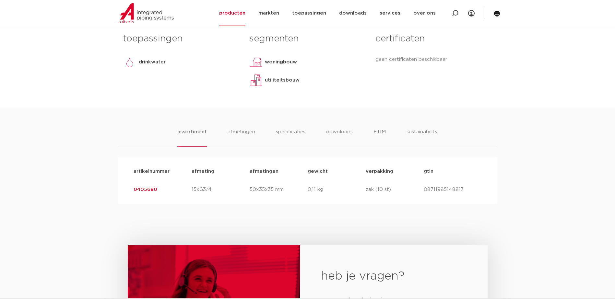  I want to click on h3: segmenten, so click(307, 39).